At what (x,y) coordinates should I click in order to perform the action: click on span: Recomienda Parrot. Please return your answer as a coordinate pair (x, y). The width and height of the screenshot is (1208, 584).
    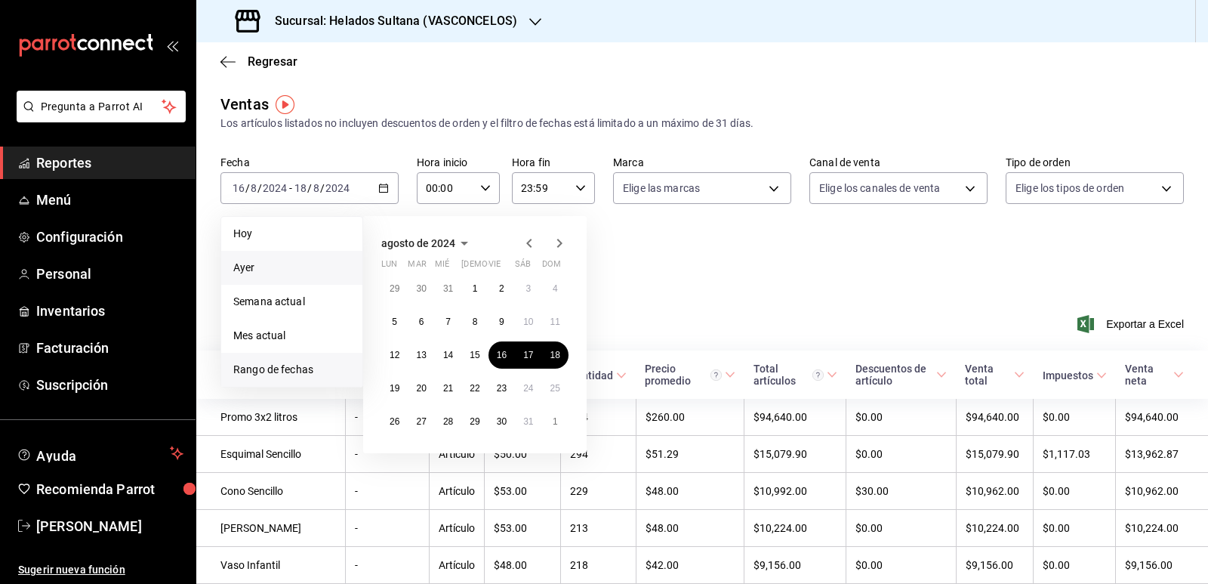
    Looking at the image, I should click on (109, 489).